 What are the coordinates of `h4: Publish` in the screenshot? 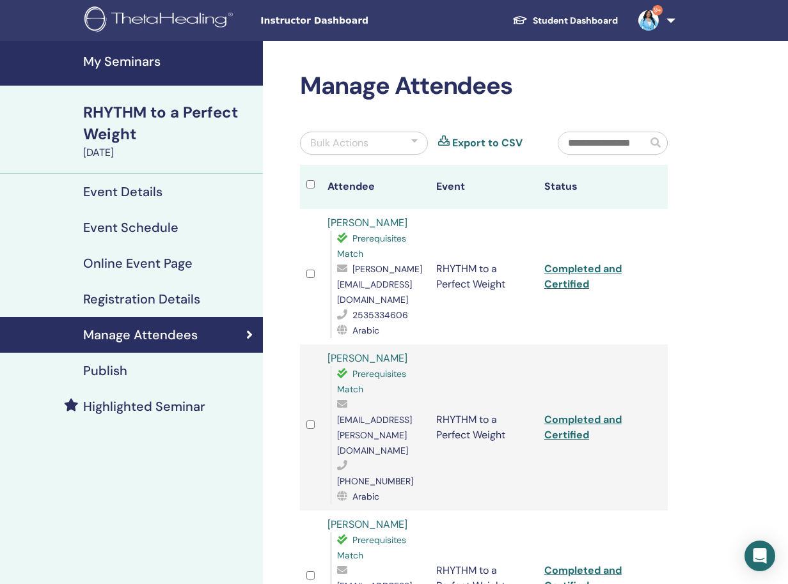 It's located at (105, 371).